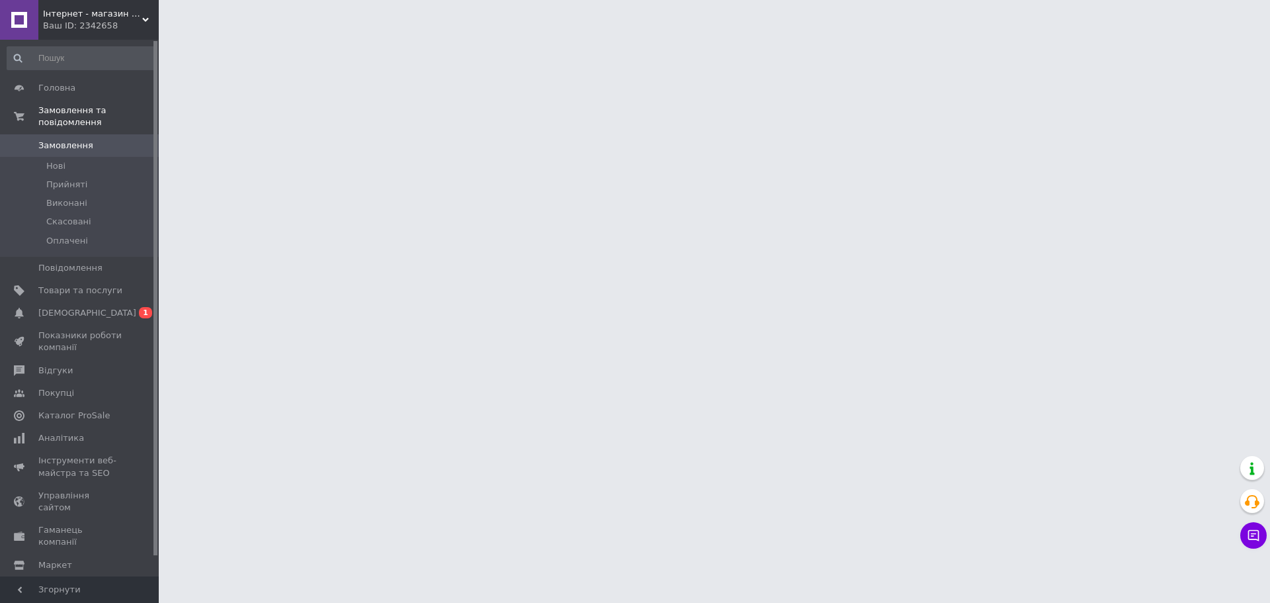 This screenshot has width=1270, height=603. I want to click on span: 1, so click(146, 312).